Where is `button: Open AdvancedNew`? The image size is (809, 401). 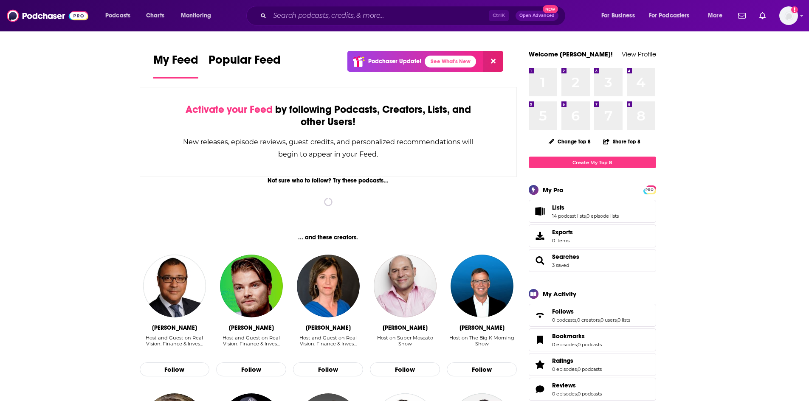 button: Open AdvancedNew is located at coordinates (537, 16).